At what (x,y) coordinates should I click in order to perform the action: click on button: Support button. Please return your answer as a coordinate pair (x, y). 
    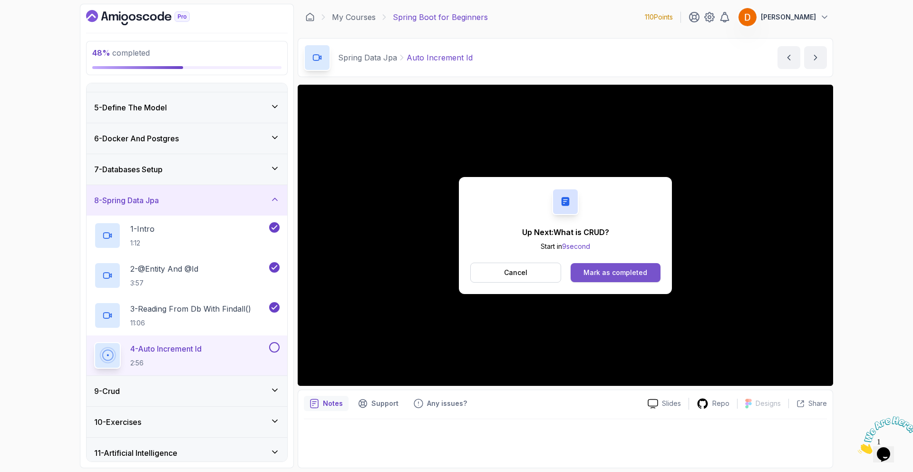
    Looking at the image, I should click on (378, 403).